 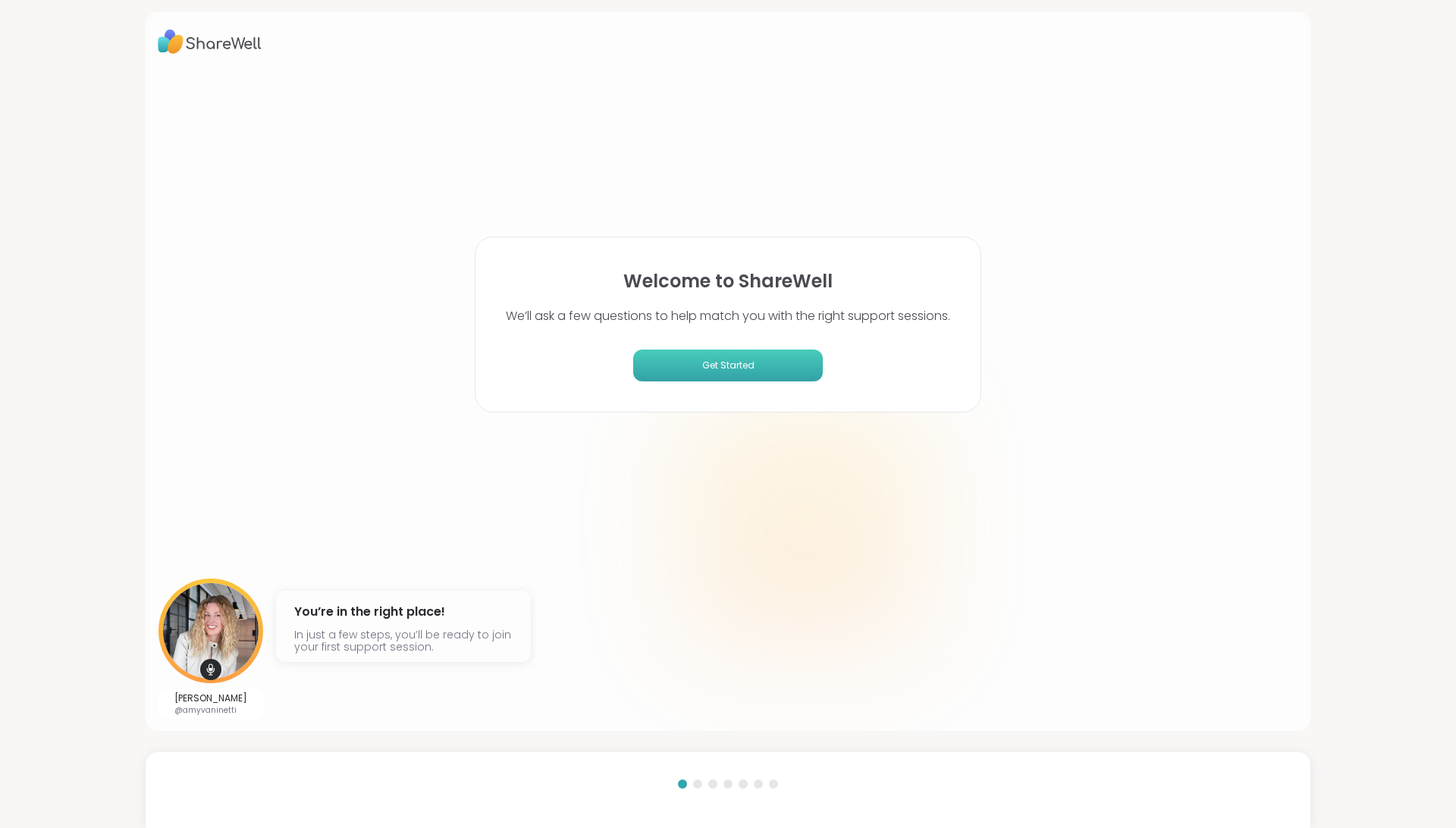 What do you see at coordinates (728, 281) in the screenshot?
I see `h1: Welcome to ShareWell` at bounding box center [728, 281].